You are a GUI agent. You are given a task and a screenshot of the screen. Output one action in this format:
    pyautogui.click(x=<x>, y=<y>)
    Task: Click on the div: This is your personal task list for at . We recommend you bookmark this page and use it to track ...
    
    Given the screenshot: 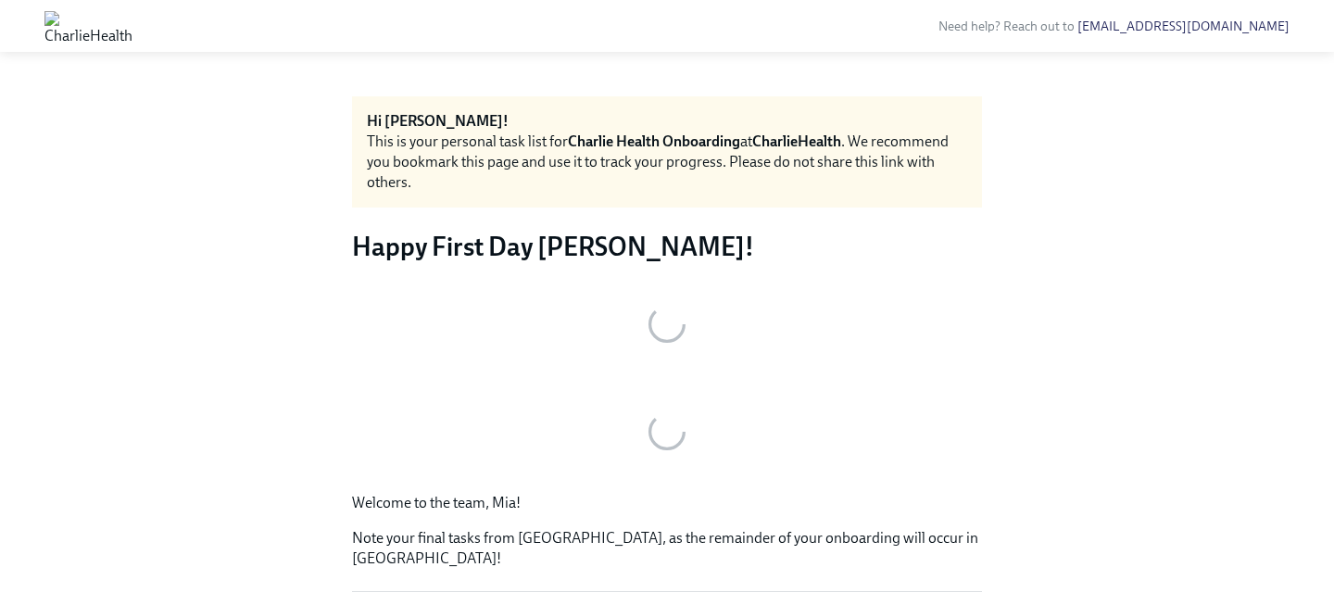 What is the action you would take?
    pyautogui.click(x=667, y=162)
    